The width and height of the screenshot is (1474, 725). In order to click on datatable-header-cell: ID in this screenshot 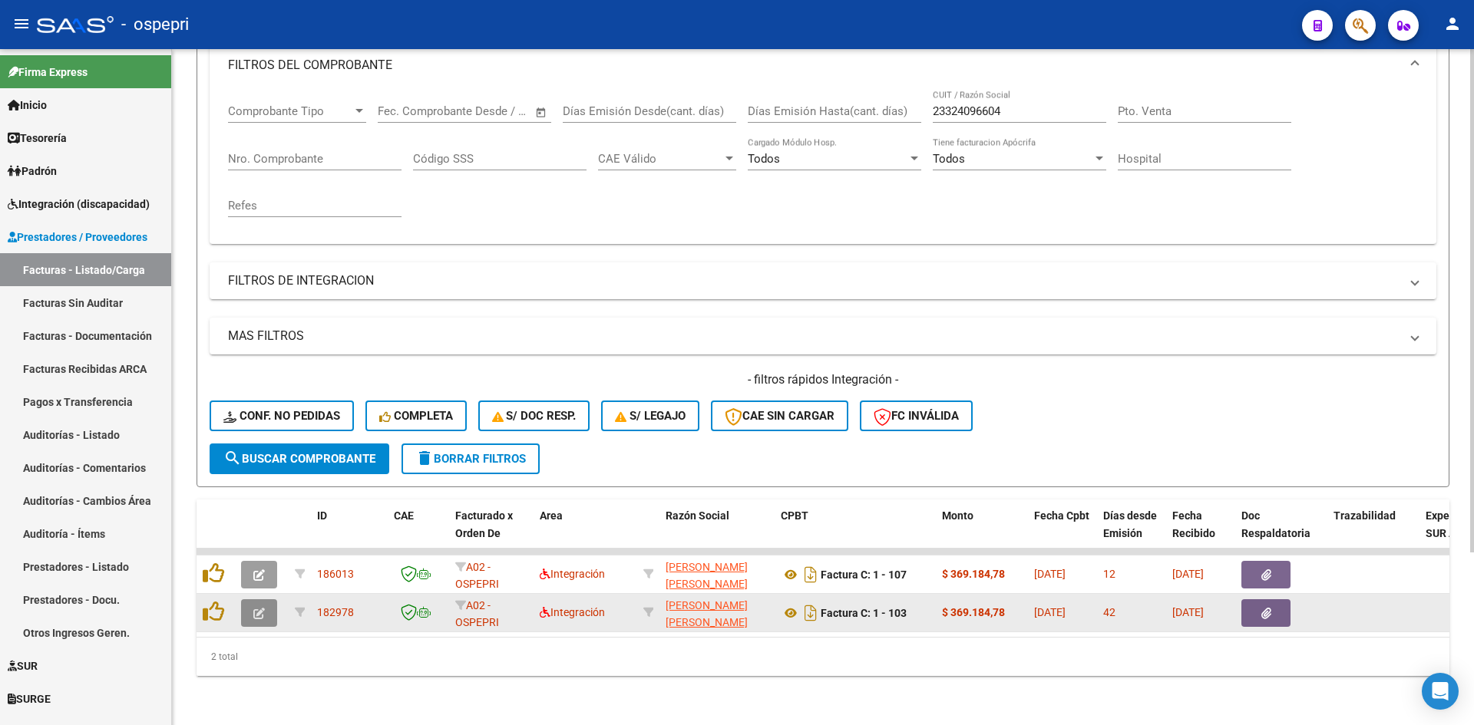, I will do `click(349, 533)`.